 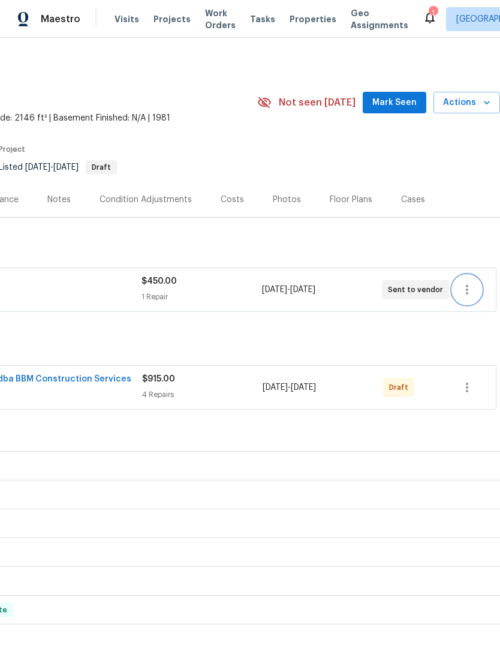 What do you see at coordinates (127, 19) in the screenshot?
I see `span: Visits` at bounding box center [127, 19].